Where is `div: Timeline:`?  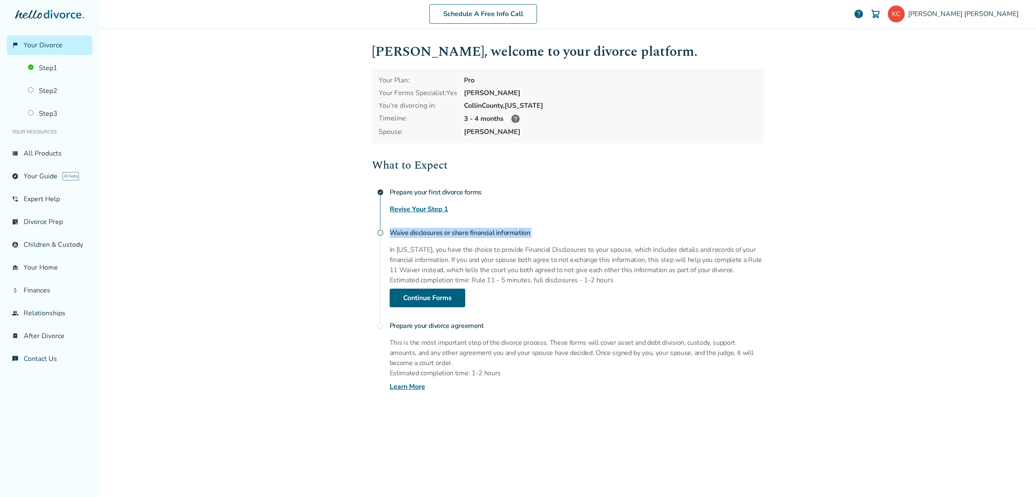
div: Timeline: is located at coordinates (418, 119).